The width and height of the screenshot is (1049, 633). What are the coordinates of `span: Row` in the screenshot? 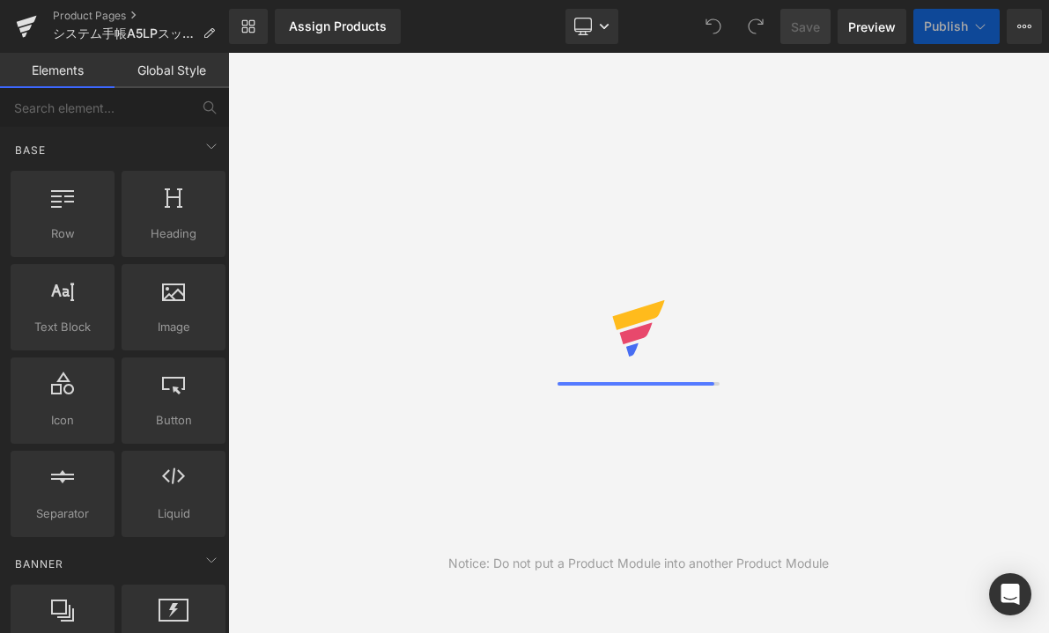 It's located at (63, 233).